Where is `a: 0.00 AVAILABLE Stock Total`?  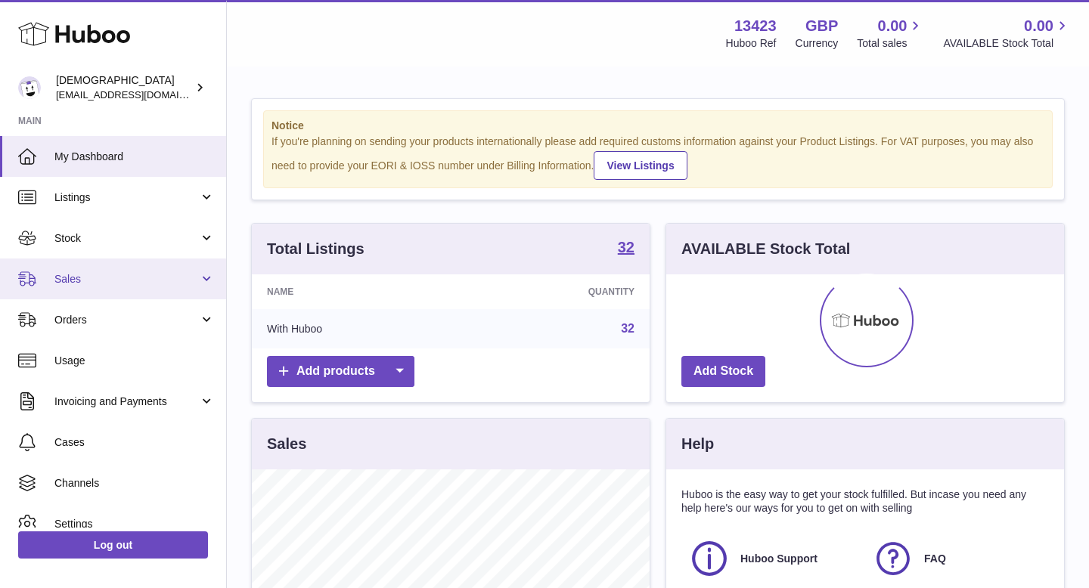 a: 0.00 AVAILABLE Stock Total is located at coordinates (1006, 33).